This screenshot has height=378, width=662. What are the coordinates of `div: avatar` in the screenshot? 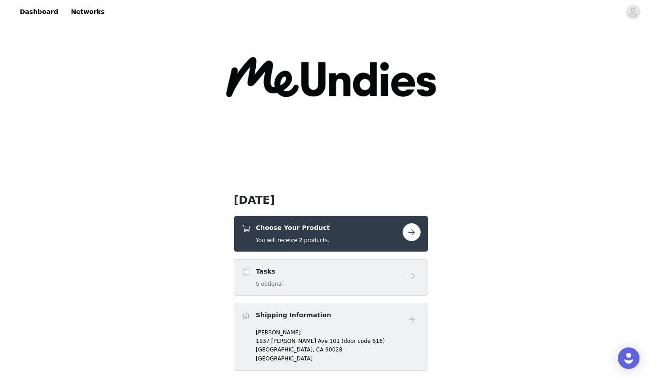 It's located at (633, 12).